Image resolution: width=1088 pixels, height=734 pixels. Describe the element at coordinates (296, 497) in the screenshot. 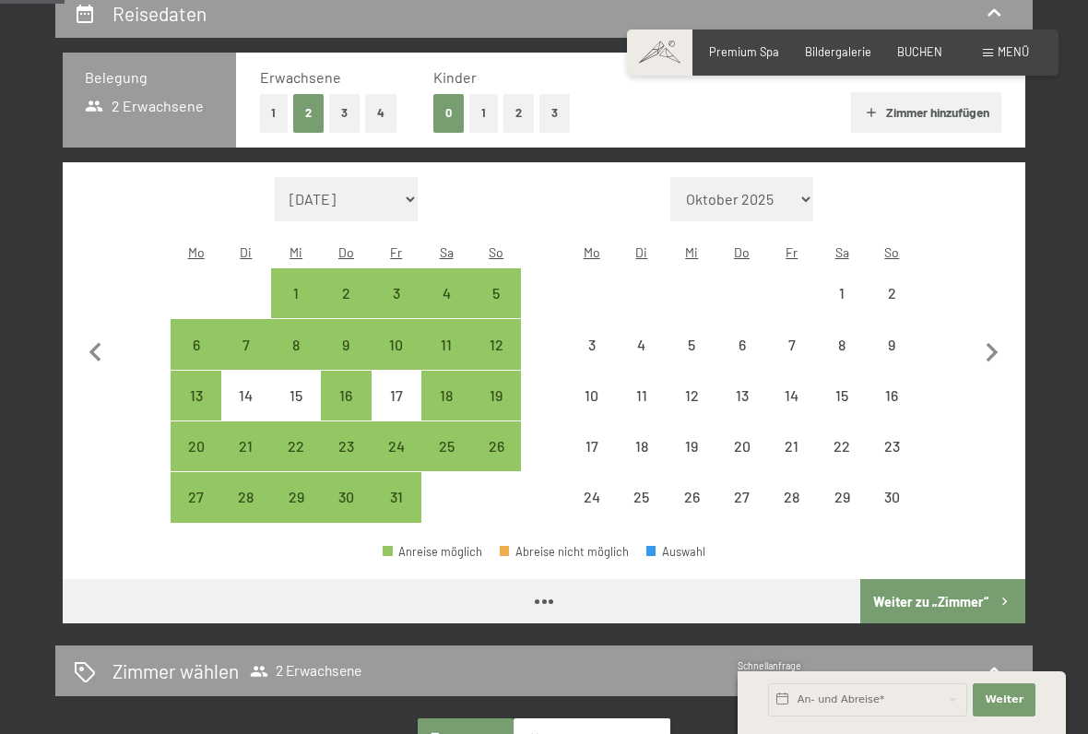

I see `div: Wed Oct 29 2025` at that location.